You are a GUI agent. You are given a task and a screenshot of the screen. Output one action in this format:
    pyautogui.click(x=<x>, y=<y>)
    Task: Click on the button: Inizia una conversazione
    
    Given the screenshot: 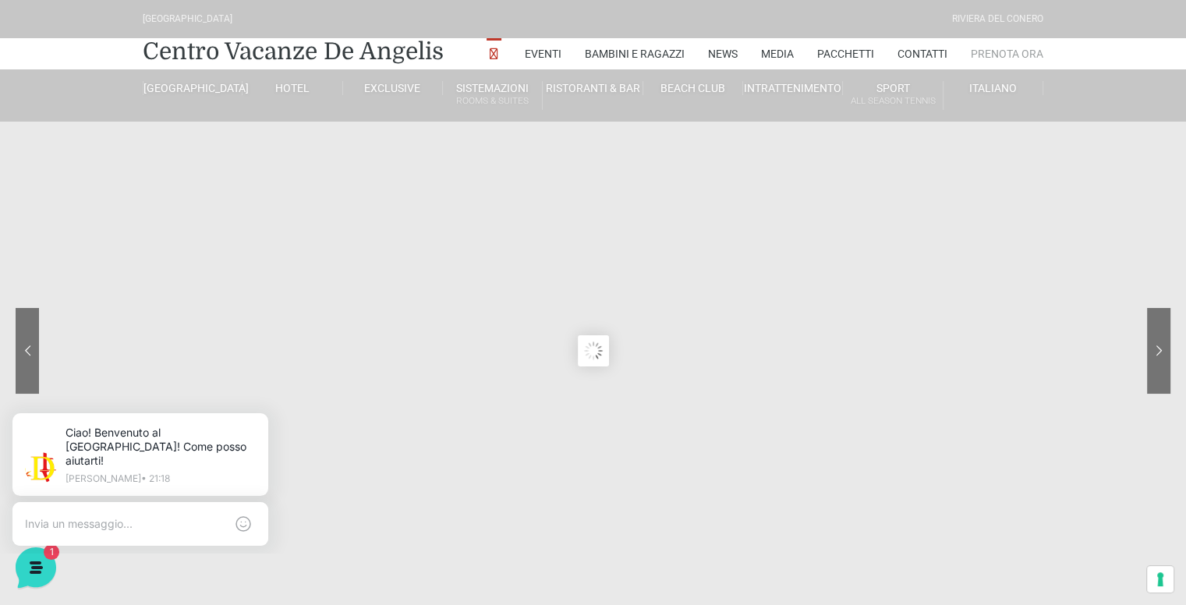 What is the action you would take?
    pyautogui.click(x=156, y=212)
    